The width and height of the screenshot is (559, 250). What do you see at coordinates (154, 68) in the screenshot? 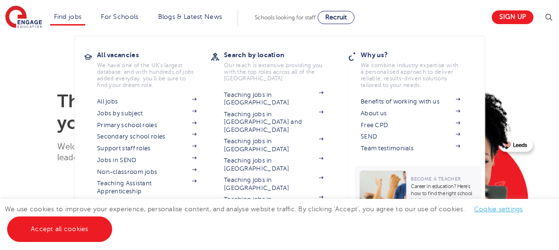
I see `a: All vacanciesWe have one of the UK's largest database. and with hundreds of jobs added everyday. ...` at bounding box center [154, 68].